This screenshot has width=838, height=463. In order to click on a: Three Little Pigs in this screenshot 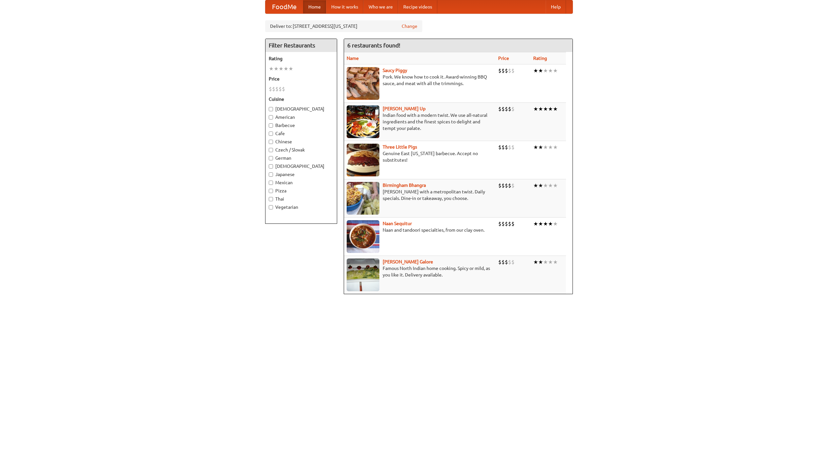, I will do `click(399, 147)`.